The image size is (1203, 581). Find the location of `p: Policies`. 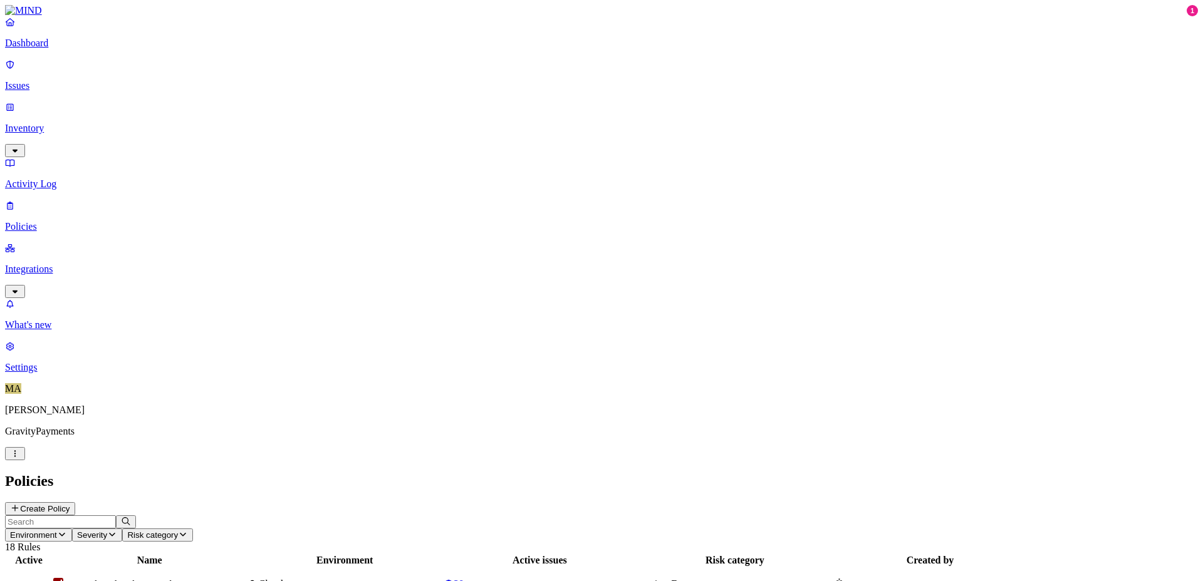

p: Policies is located at coordinates (601, 227).